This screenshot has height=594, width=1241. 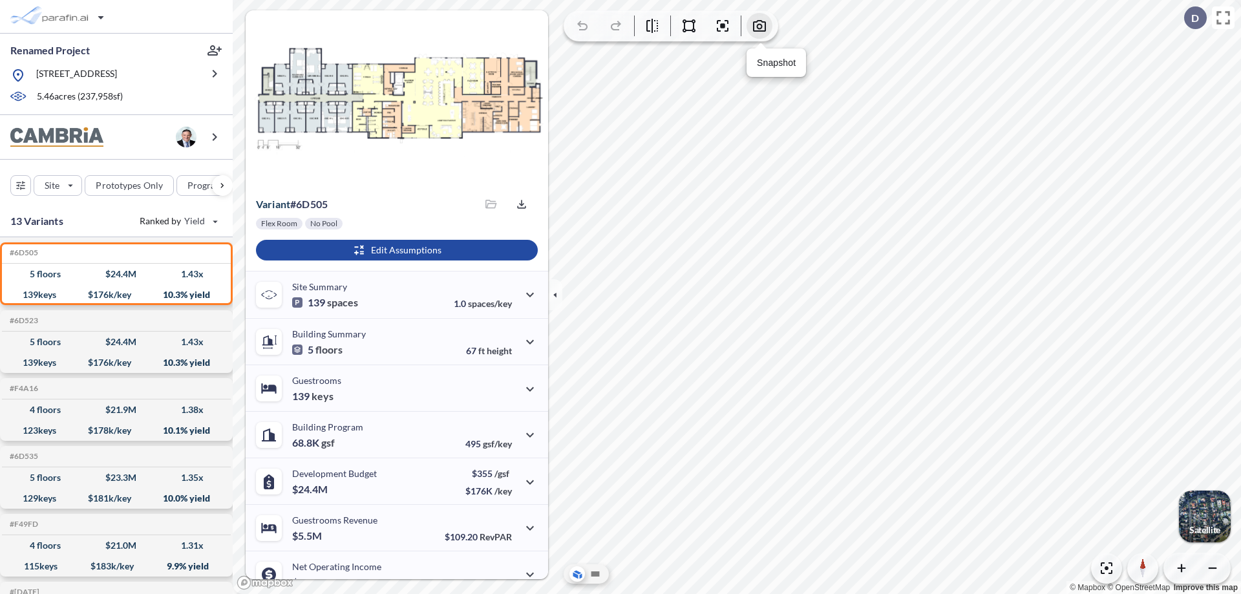 I want to click on span: spaces/key, so click(x=490, y=303).